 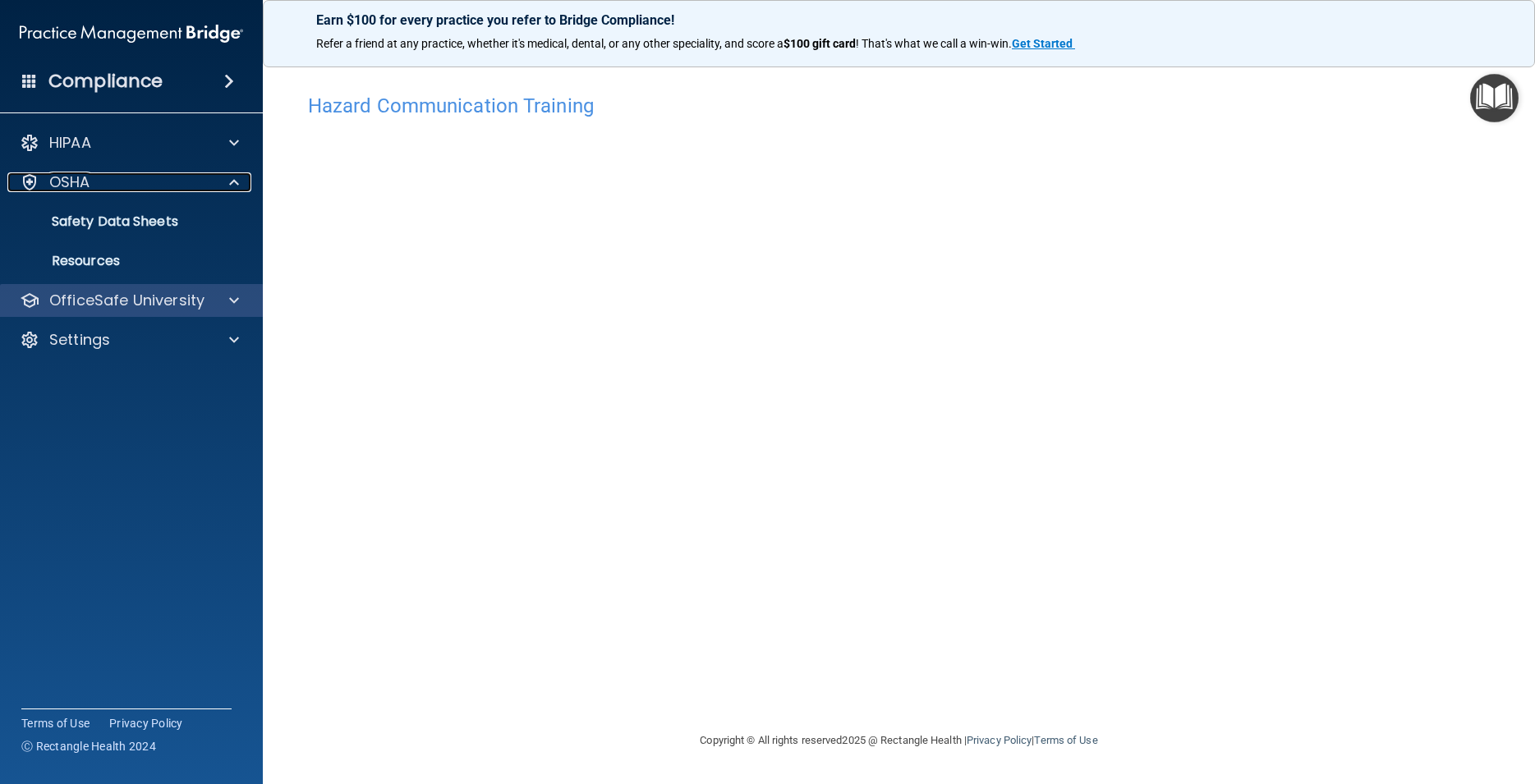 What do you see at coordinates (70, 143) in the screenshot?
I see `p: HIPAA` at bounding box center [70, 143].